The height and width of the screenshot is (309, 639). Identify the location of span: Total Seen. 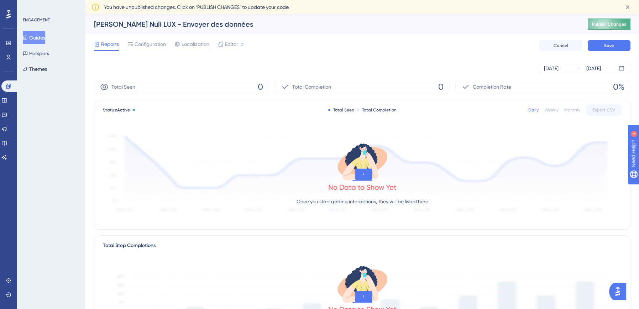
(123, 87).